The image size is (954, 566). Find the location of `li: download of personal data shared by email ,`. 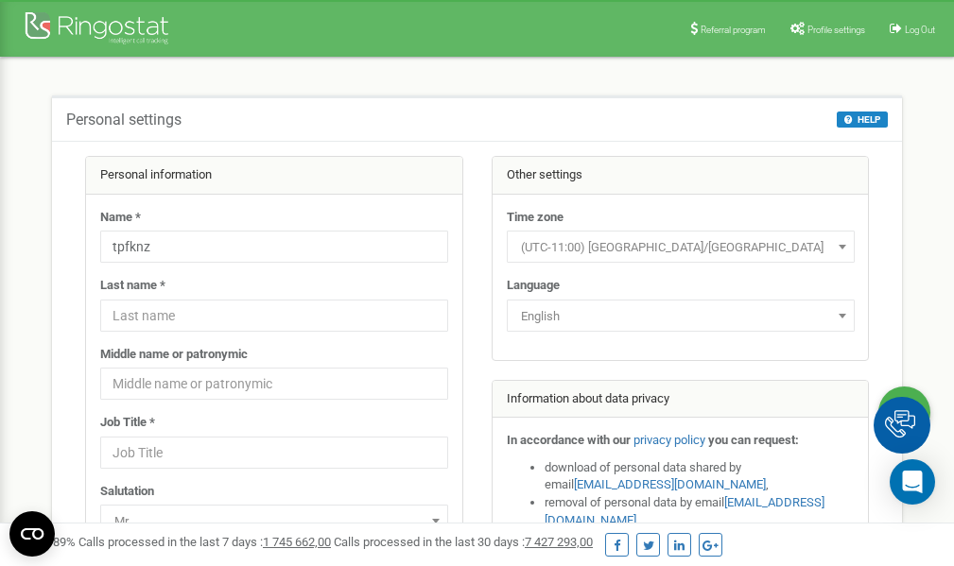

li: download of personal data shared by email , is located at coordinates (700, 477).